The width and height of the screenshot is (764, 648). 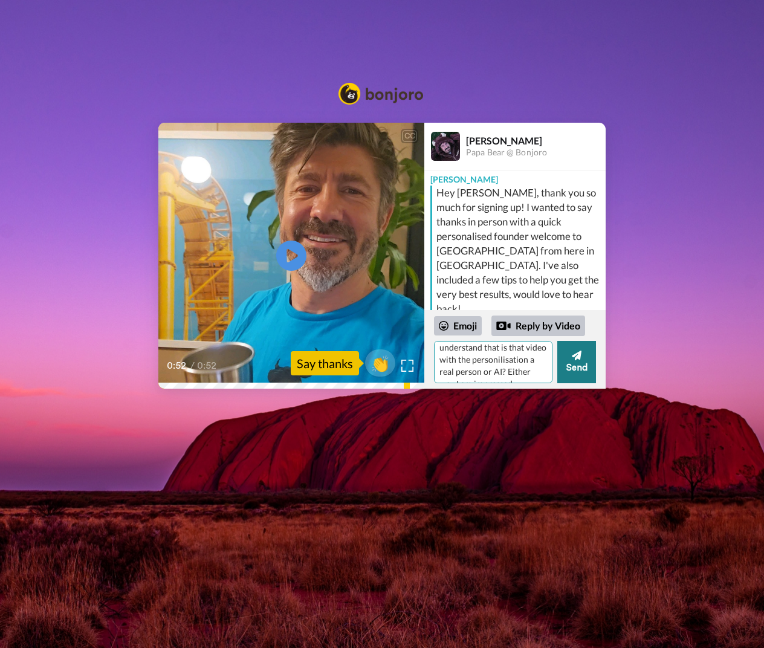 What do you see at coordinates (536, 152) in the screenshot?
I see `div: Papa Bear @ Bonjoro` at bounding box center [536, 152].